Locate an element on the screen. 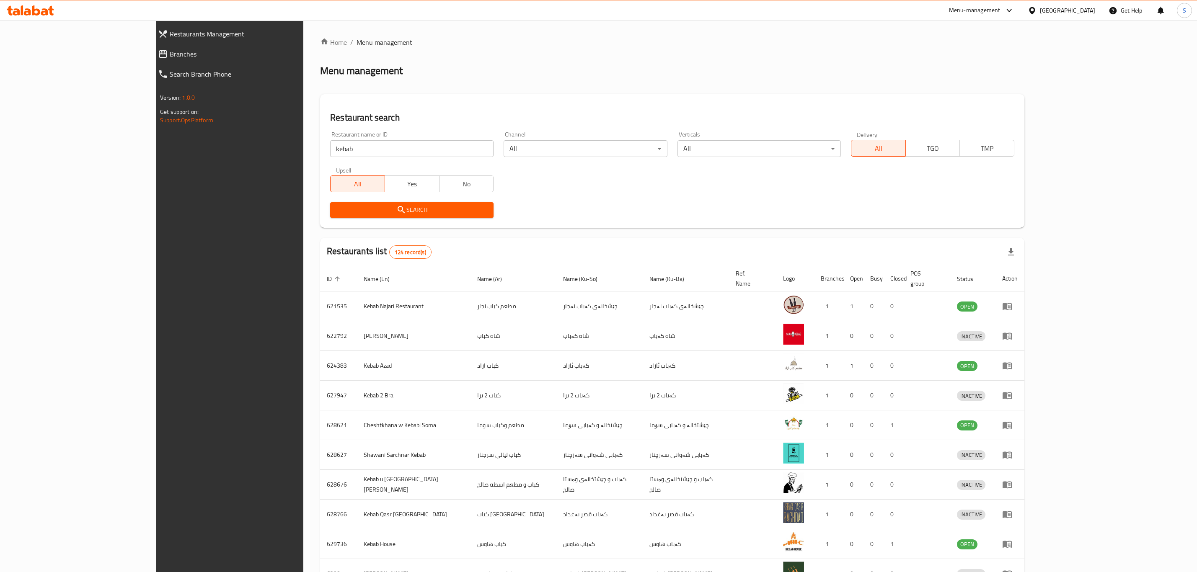  span: Status is located at coordinates (971, 279).